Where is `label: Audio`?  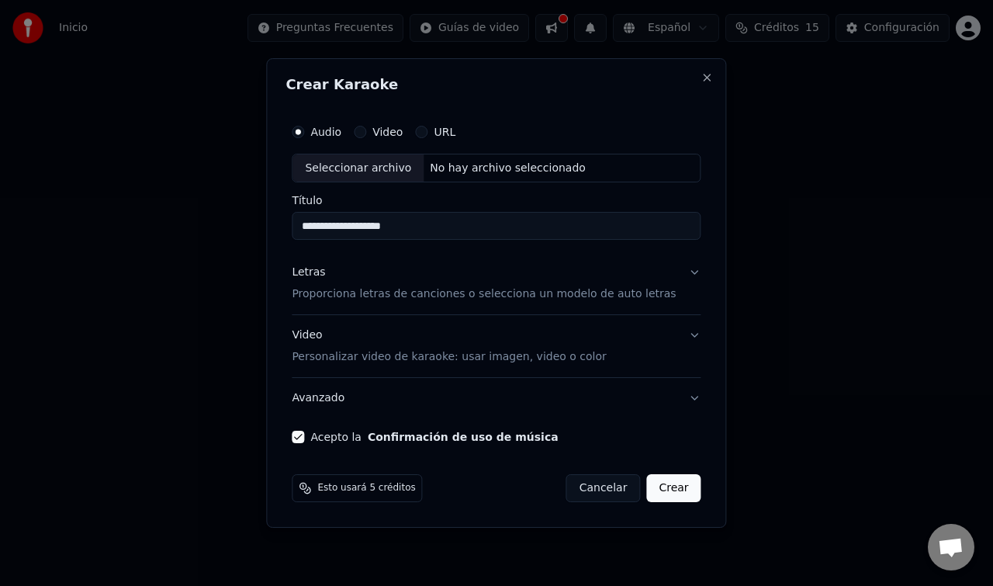 label: Audio is located at coordinates (326, 132).